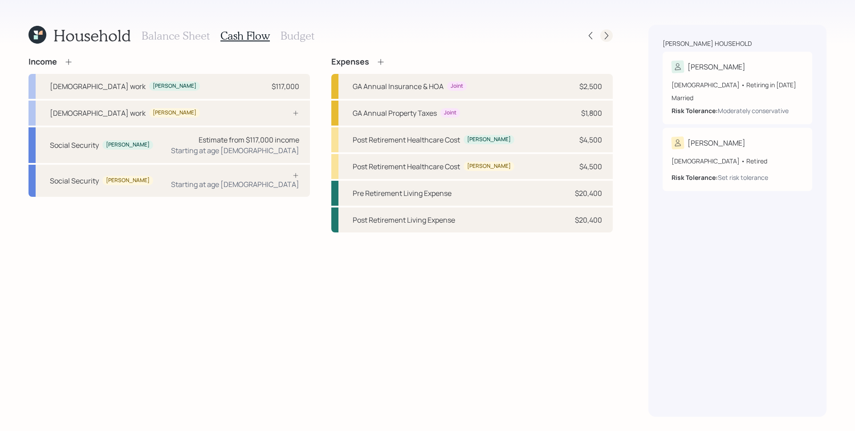  I want to click on div: $117,000, so click(286, 86).